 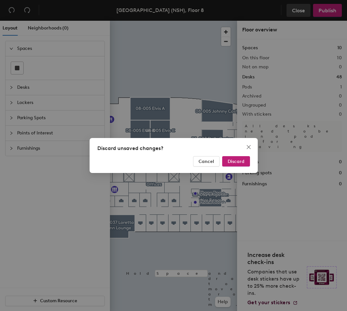 I want to click on div: Discard unsaved changes?, so click(x=174, y=148).